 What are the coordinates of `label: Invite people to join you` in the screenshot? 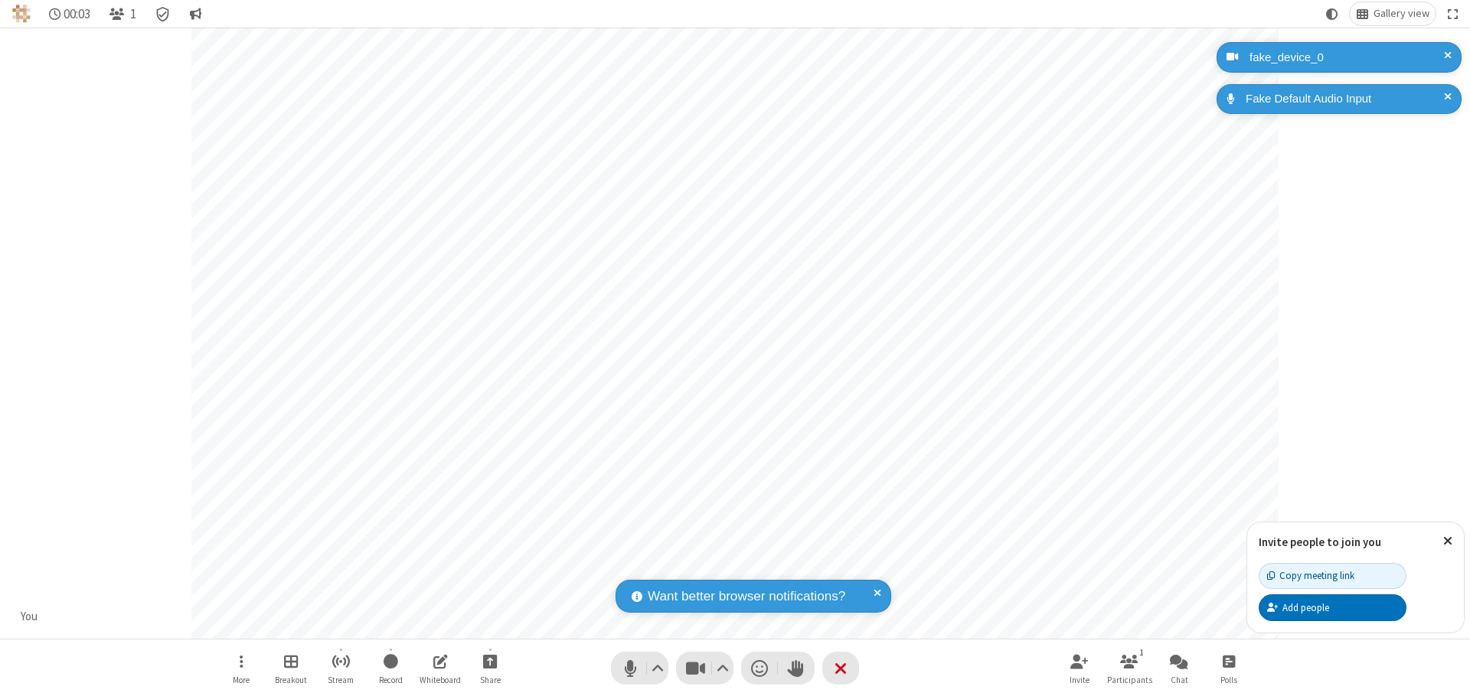 It's located at (1319, 542).